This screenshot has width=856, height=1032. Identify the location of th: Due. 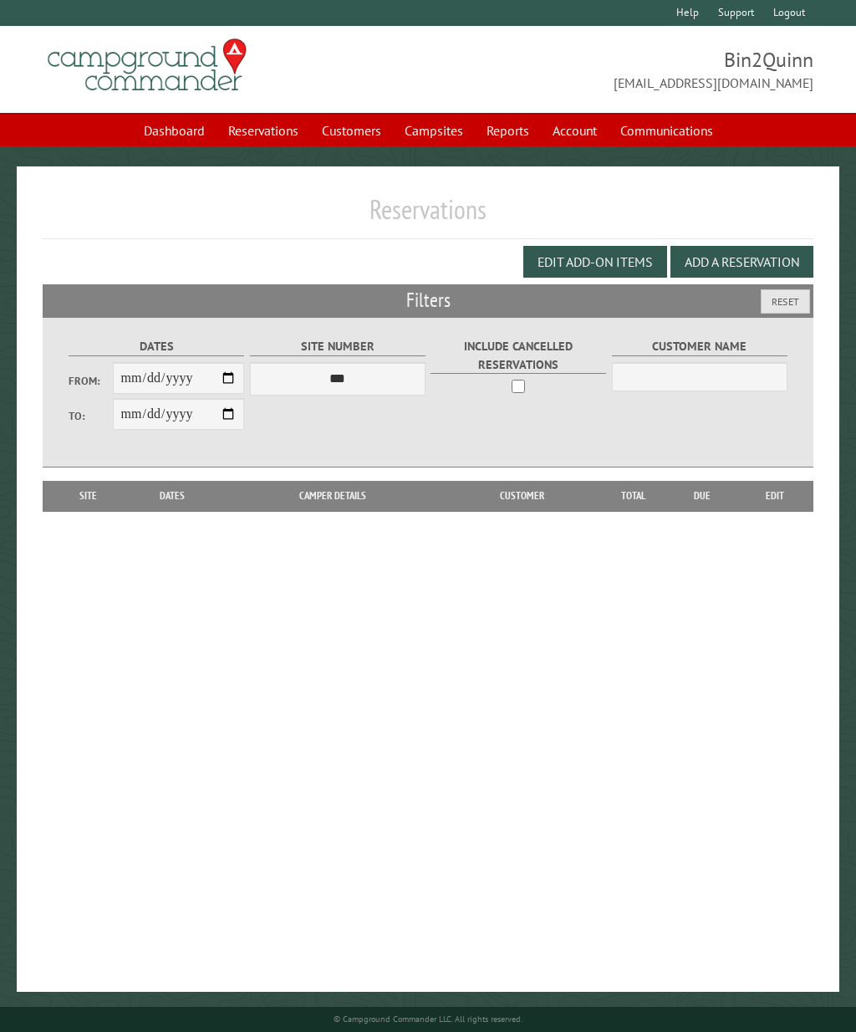
(703, 496).